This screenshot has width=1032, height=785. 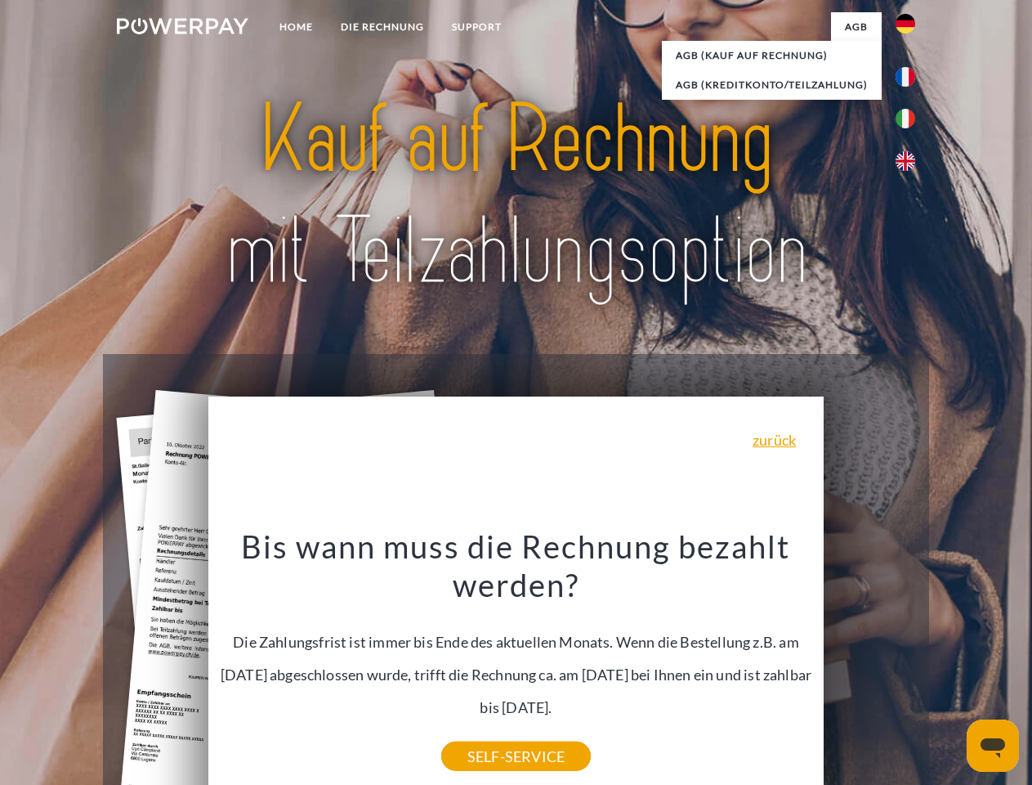 What do you see at coordinates (476, 27) in the screenshot?
I see `a: SUPPORT` at bounding box center [476, 27].